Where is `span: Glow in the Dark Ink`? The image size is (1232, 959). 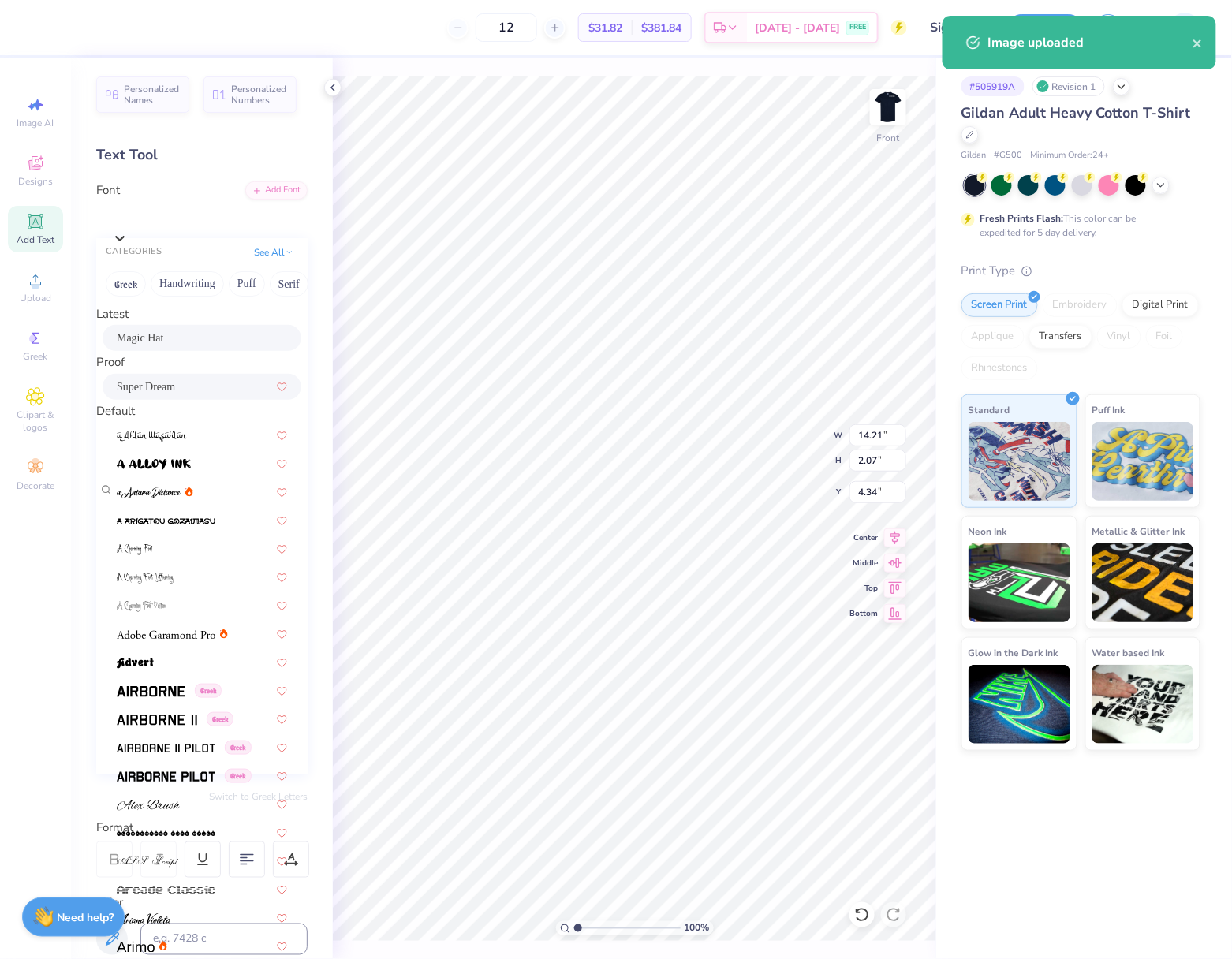 span: Glow in the Dark Ink is located at coordinates (1014, 652).